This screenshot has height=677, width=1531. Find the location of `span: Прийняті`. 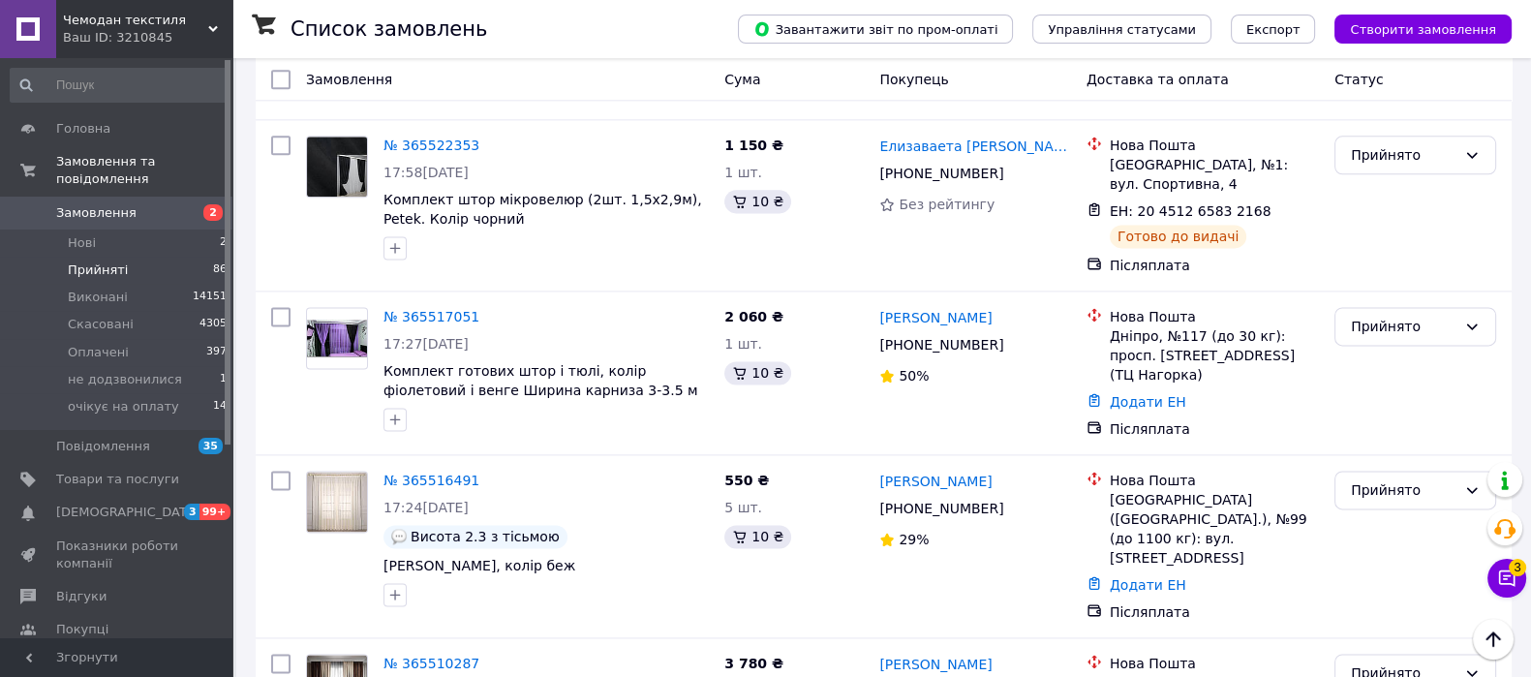

span: Прийняті is located at coordinates (98, 270).